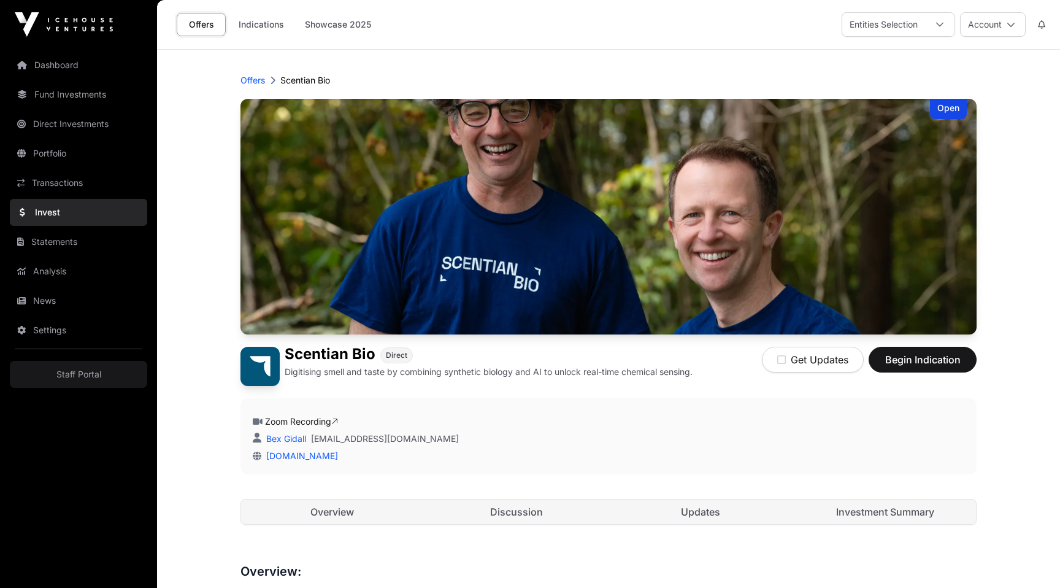 The image size is (1060, 588). What do you see at coordinates (488, 372) in the screenshot?
I see `p: Digitising smell and taste by combining synthetic biology and AI to unlock real-time chemical sen...` at bounding box center [488, 372].